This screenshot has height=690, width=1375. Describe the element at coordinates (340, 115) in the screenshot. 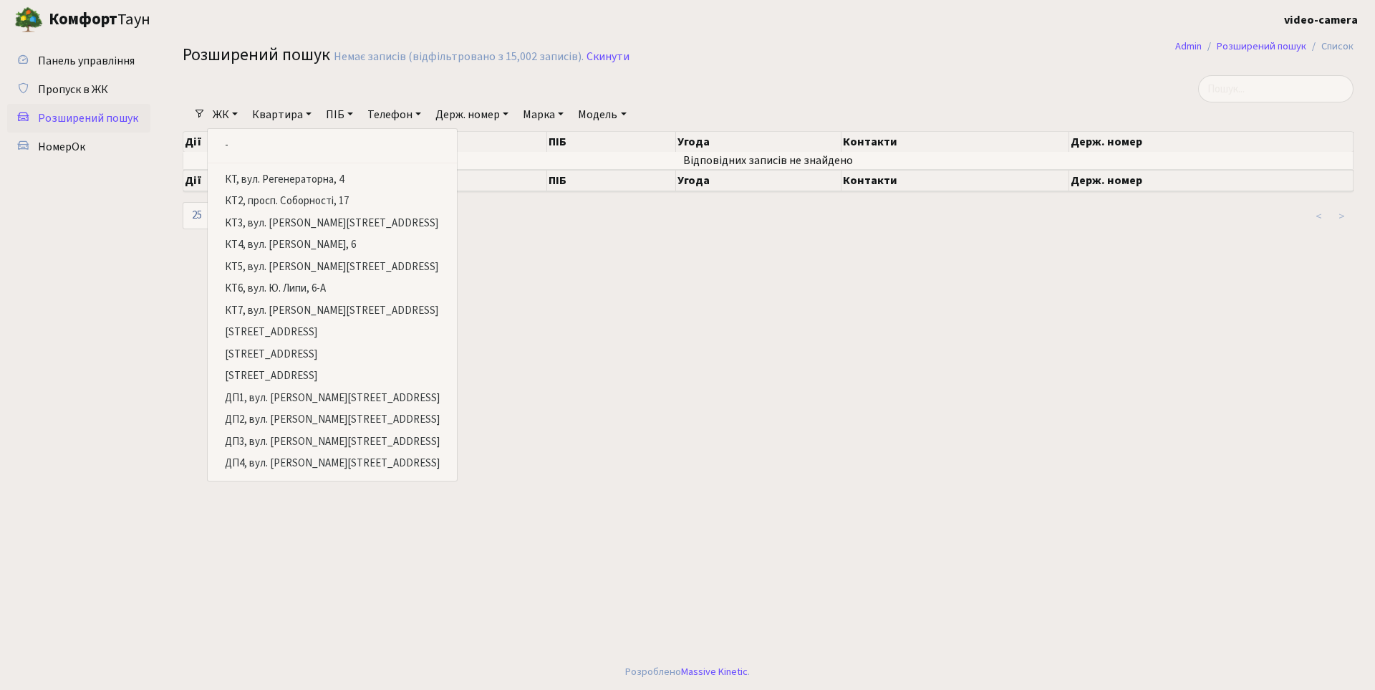

I see `a: ПІБ` at that location.